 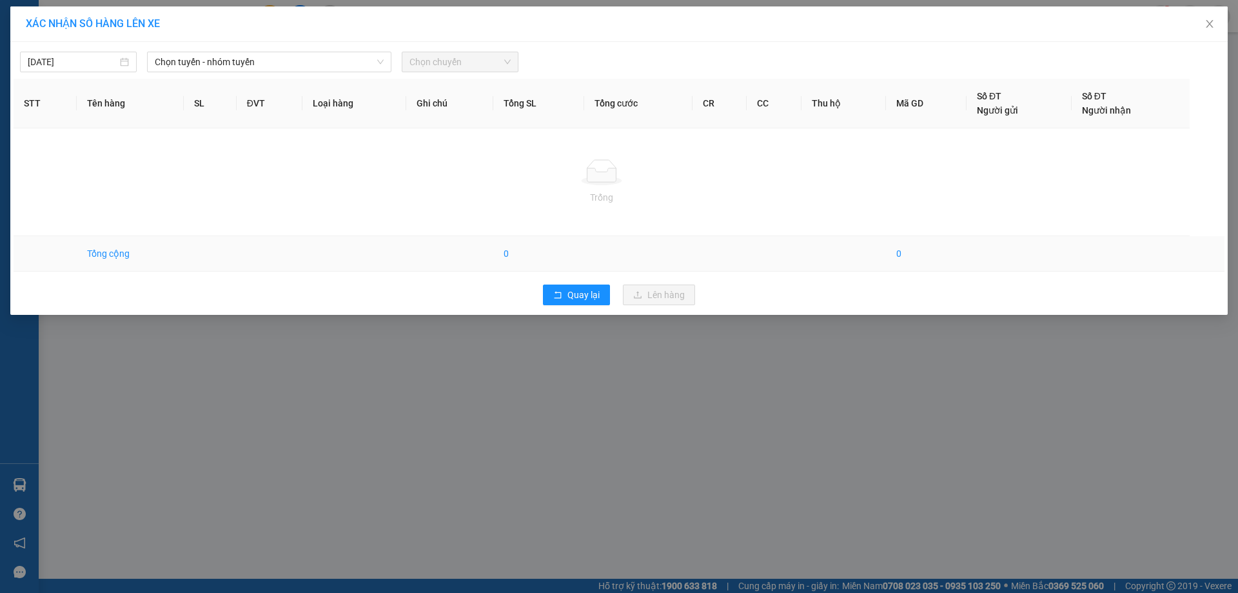 I want to click on th: Loại hàng, so click(x=354, y=103).